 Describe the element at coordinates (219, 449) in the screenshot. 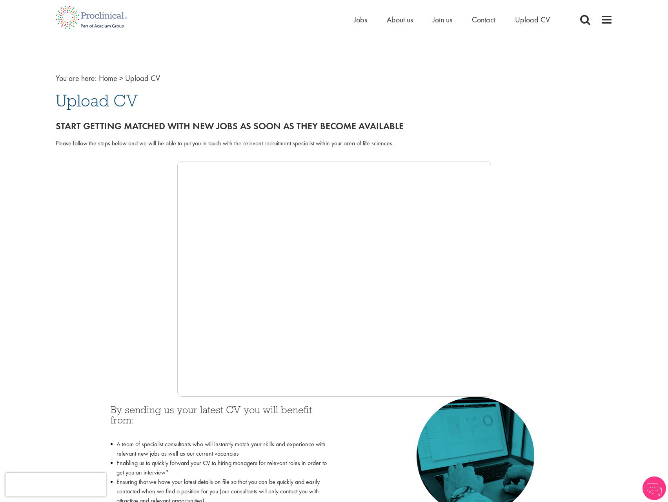

I see `li: A team of specialist consultants who will instantly match your skills and experience with relevan...` at that location.